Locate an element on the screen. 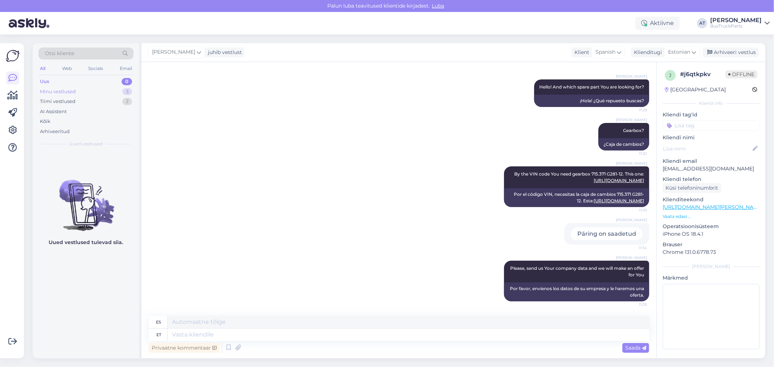  p: Chrome 131.0.6778.73 is located at coordinates (711, 252).